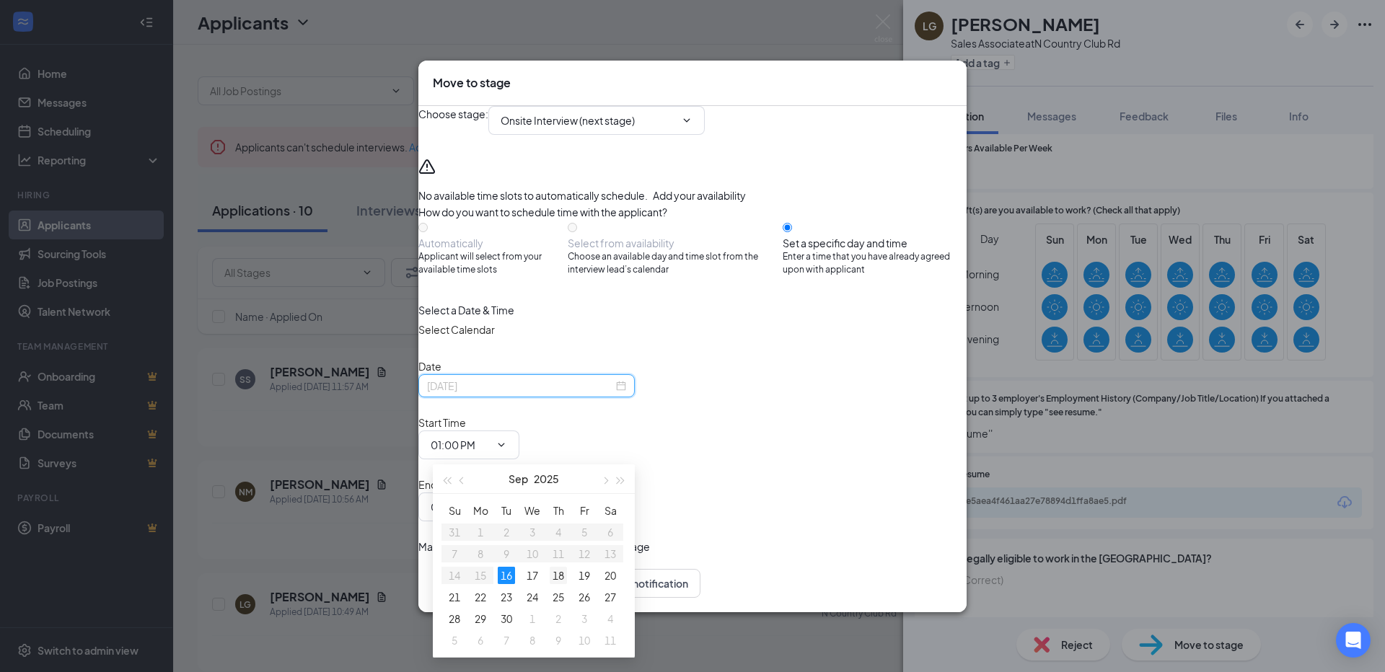  I want to click on td: 2025-10-06, so click(480, 641).